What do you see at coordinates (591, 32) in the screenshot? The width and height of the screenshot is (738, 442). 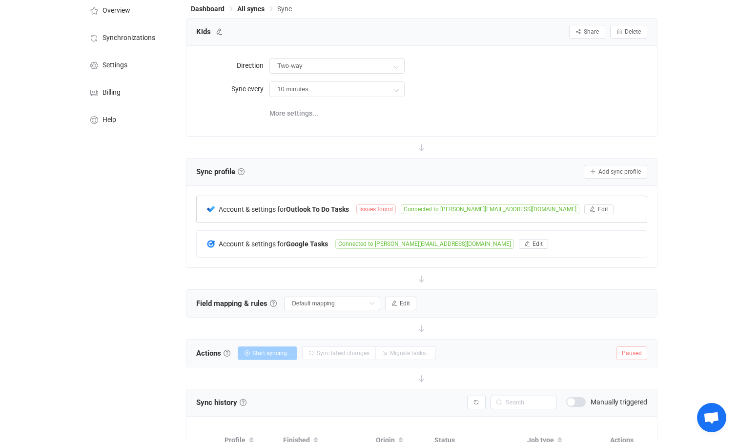 I see `span: Share` at bounding box center [591, 32].